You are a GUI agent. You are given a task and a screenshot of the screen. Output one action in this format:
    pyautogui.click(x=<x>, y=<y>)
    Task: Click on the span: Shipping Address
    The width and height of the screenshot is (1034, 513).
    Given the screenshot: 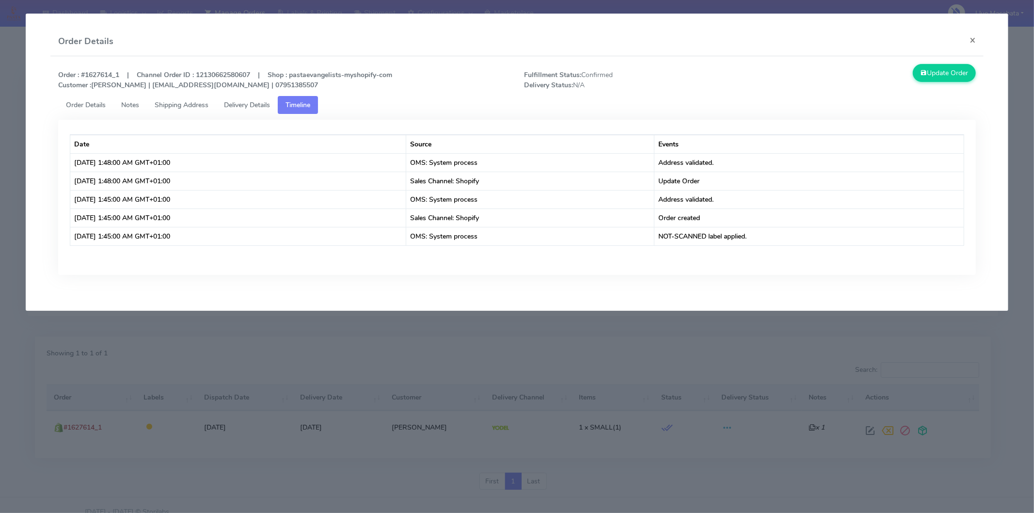 What is the action you would take?
    pyautogui.click(x=181, y=105)
    